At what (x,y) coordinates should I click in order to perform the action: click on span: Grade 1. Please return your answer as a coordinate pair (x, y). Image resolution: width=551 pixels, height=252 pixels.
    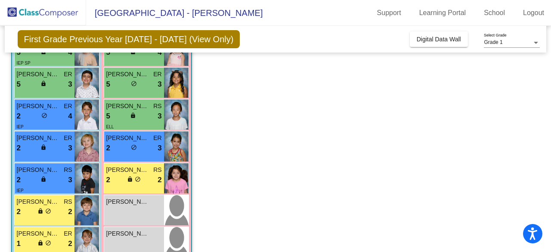
    Looking at the image, I should click on (493, 42).